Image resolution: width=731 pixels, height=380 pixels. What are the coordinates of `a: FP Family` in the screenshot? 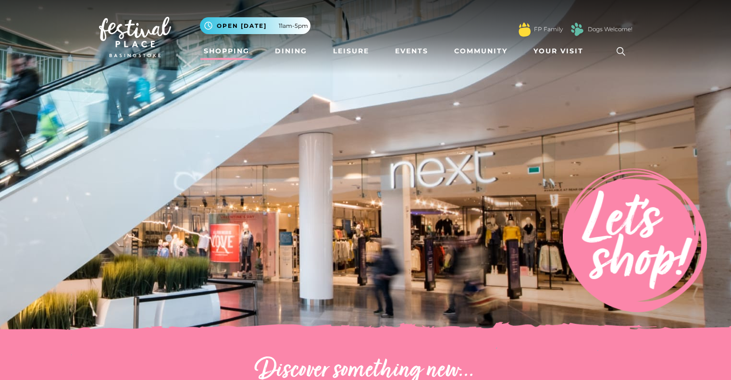 It's located at (549, 29).